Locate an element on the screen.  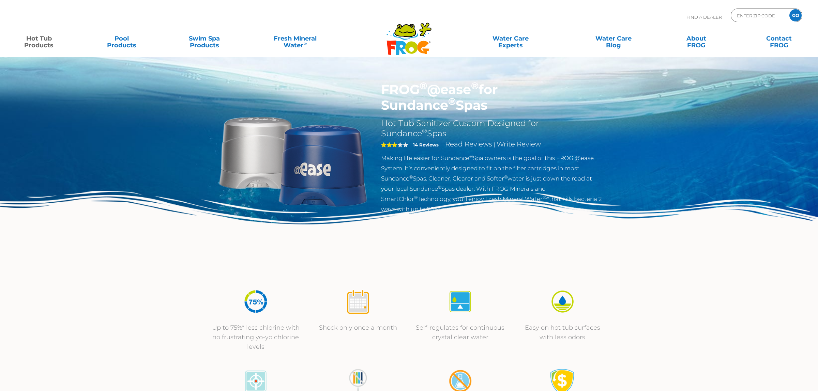
a: Write Review is located at coordinates (519, 144).